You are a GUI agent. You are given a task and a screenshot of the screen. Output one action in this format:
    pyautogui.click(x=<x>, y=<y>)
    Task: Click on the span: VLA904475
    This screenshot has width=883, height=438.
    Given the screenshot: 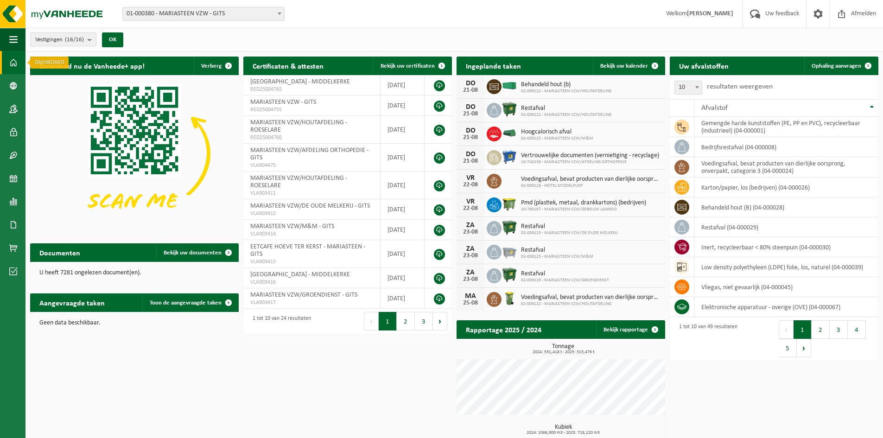 What is the action you would take?
    pyautogui.click(x=311, y=165)
    